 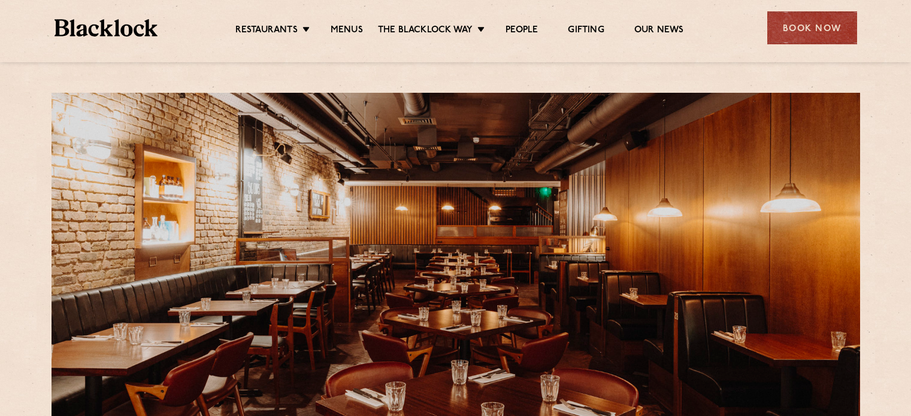 What do you see at coordinates (347, 31) in the screenshot?
I see `a: Menus` at bounding box center [347, 31].